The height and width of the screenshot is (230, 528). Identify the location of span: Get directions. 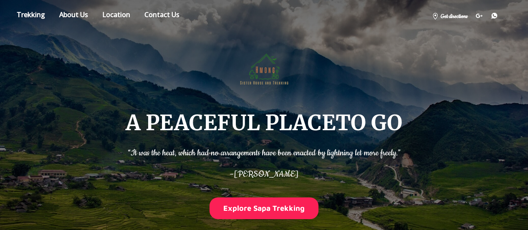
(454, 16).